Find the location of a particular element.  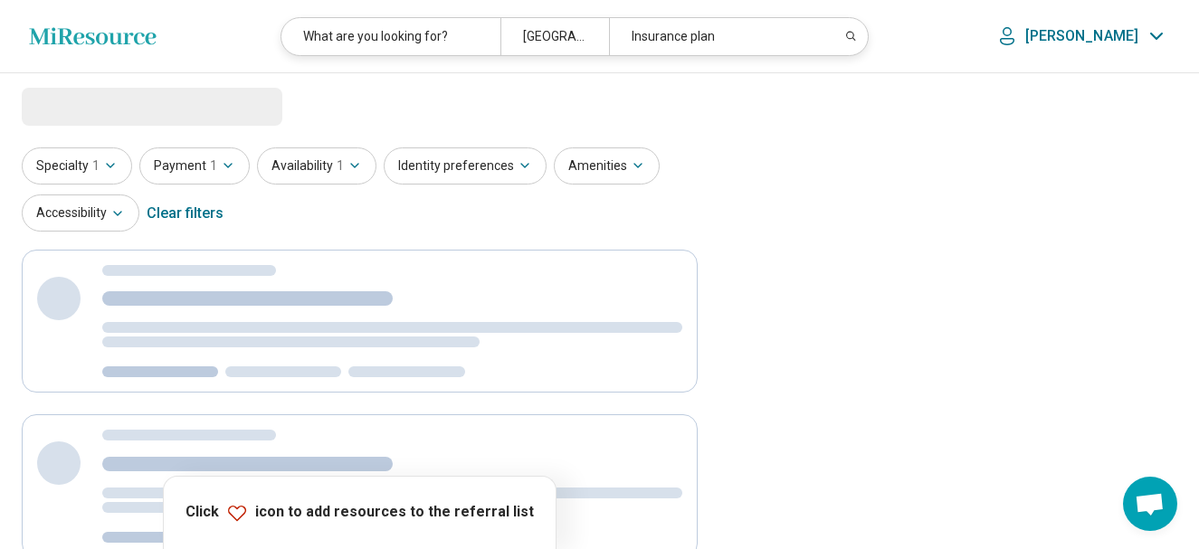

button: Specialty1 is located at coordinates (77, 166).